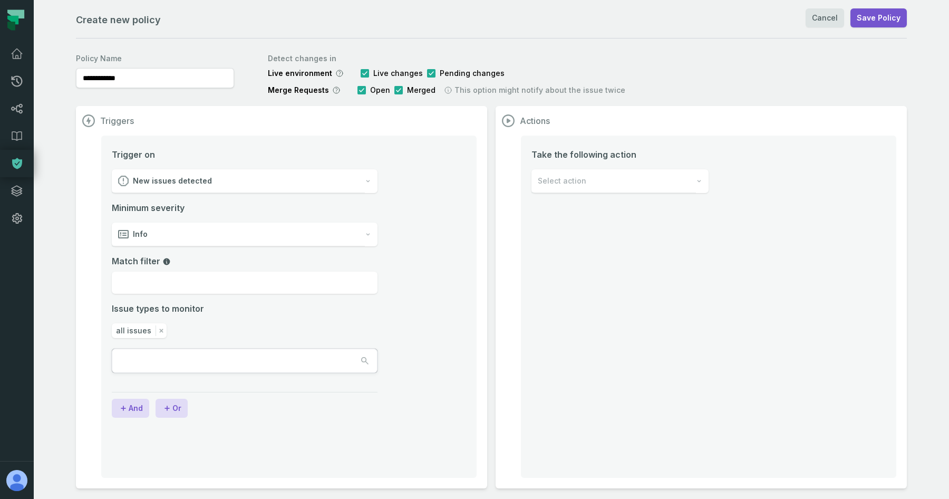 The height and width of the screenshot is (499, 949). I want to click on span: Select action, so click(562, 181).